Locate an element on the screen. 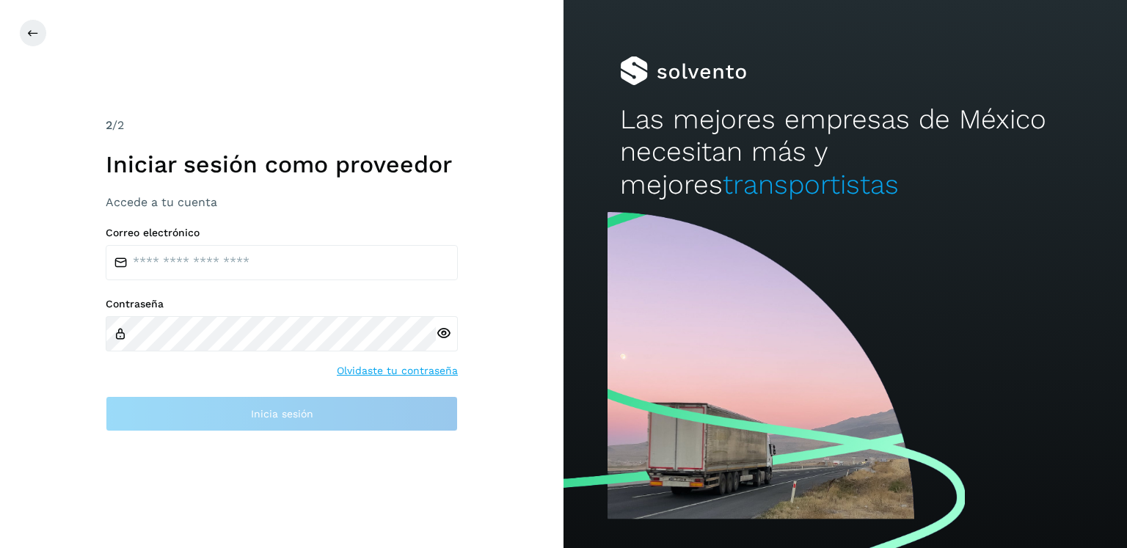 This screenshot has width=1127, height=548. span: Inicia sesión is located at coordinates (282, 414).